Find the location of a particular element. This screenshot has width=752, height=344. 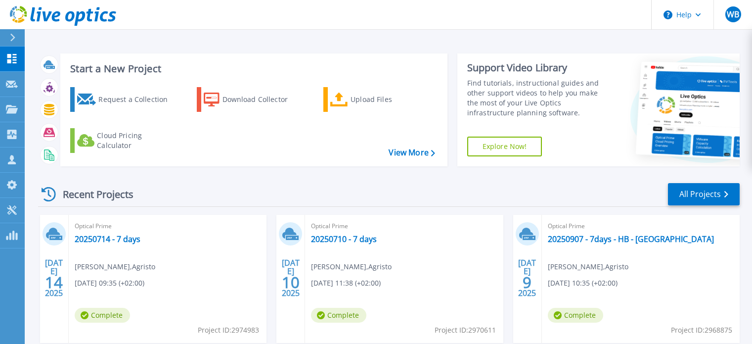

h3: Start a New Project is located at coordinates (252, 69).